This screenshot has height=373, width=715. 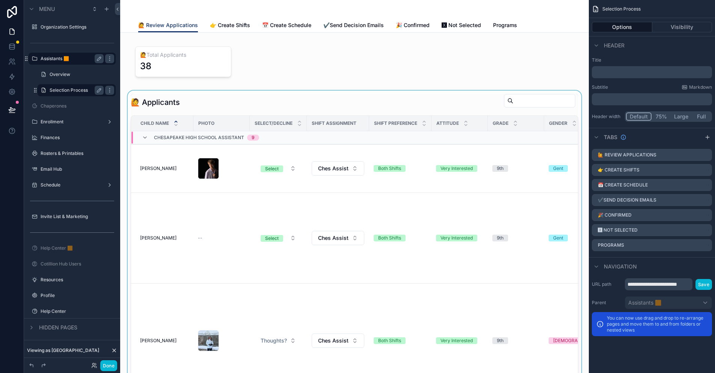 What do you see at coordinates (623, 185) in the screenshot?
I see `label: 📅 Create Schedule` at bounding box center [623, 185].